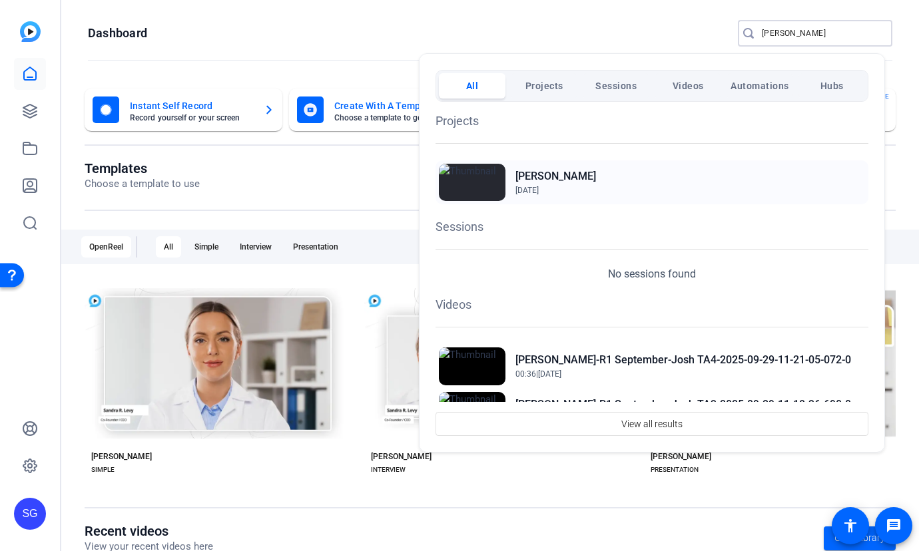 The image size is (919, 551). Describe the element at coordinates (688, 86) in the screenshot. I see `span: Videos` at that location.